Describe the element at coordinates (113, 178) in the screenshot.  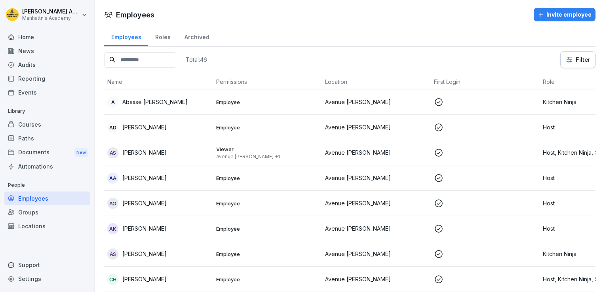
I see `div: AA` at that location.